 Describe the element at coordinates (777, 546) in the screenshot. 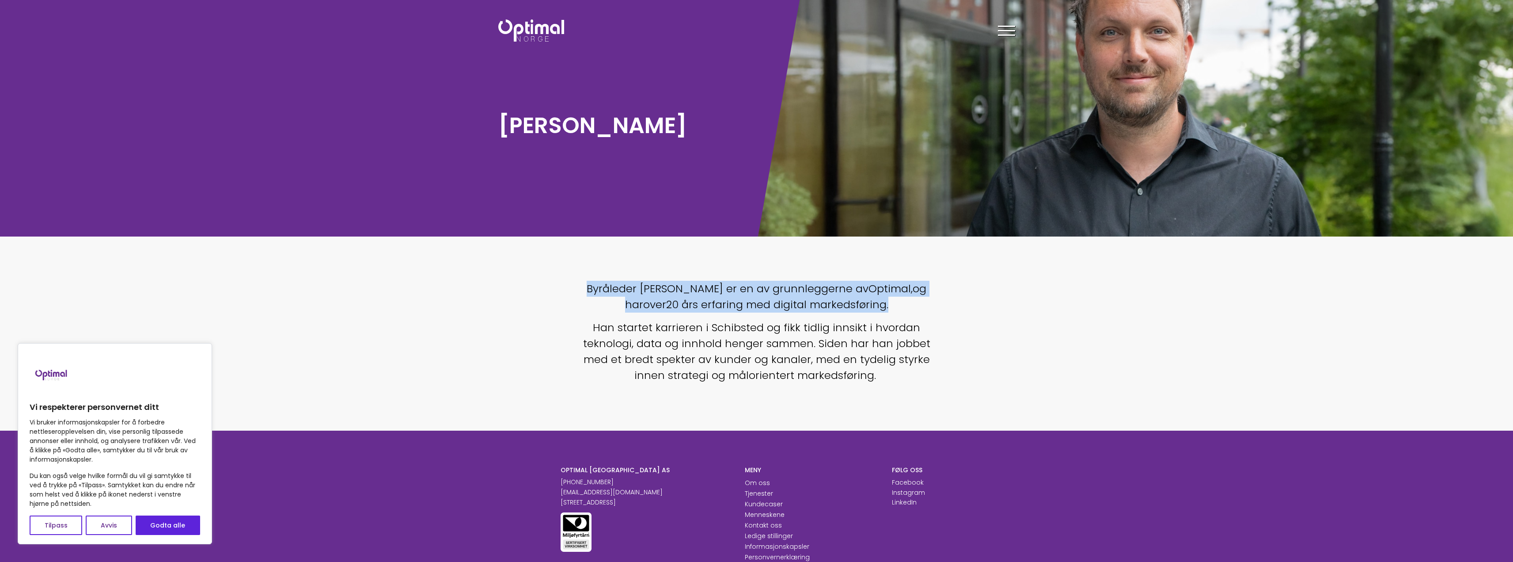

I see `a: Informasjonskapsler` at that location.